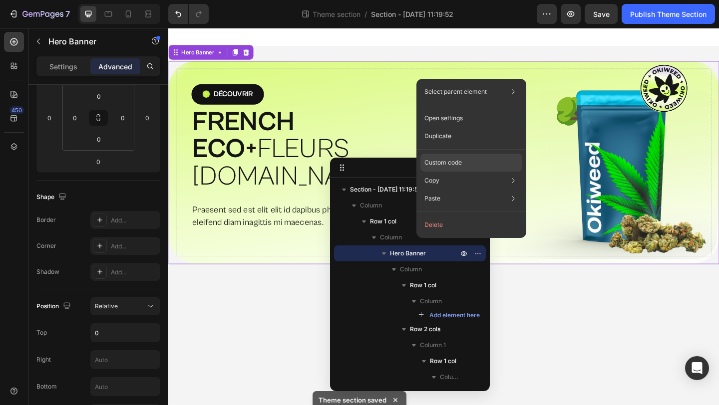 The height and width of the screenshot is (405, 719). Describe the element at coordinates (46, 220) in the screenshot. I see `div: Border` at that location.